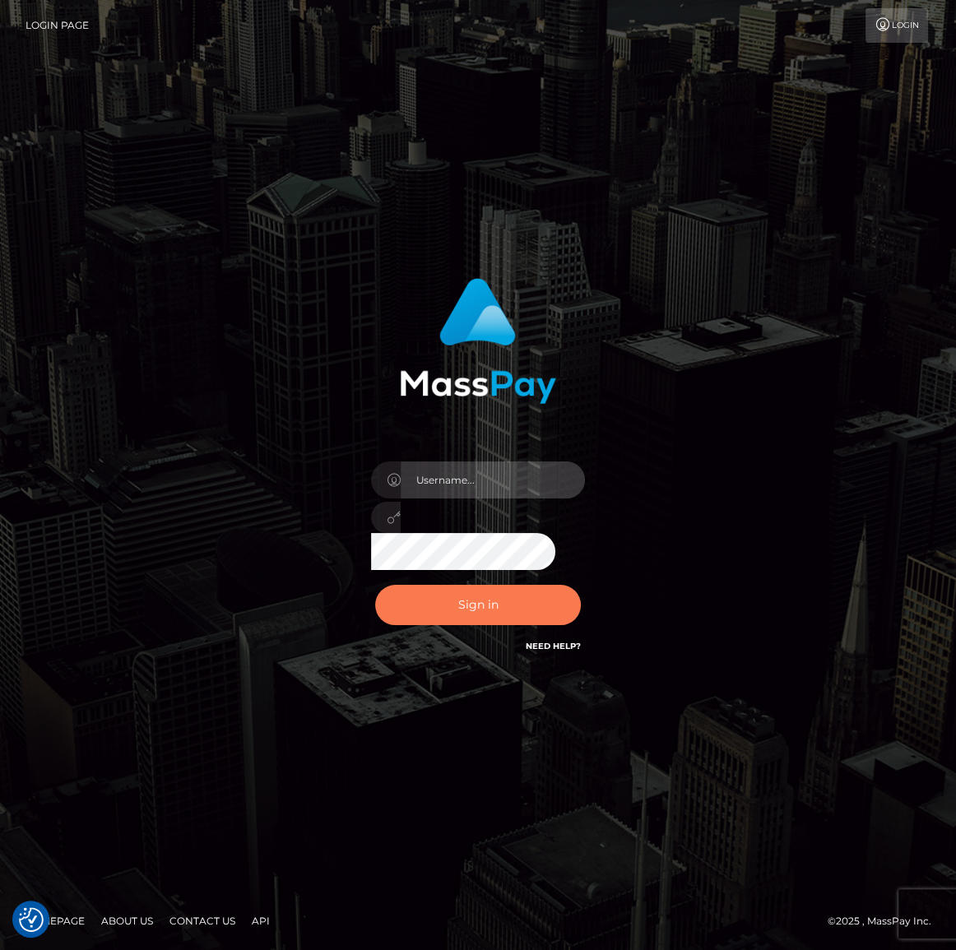  Describe the element at coordinates (897, 26) in the screenshot. I see `a: Login` at that location.